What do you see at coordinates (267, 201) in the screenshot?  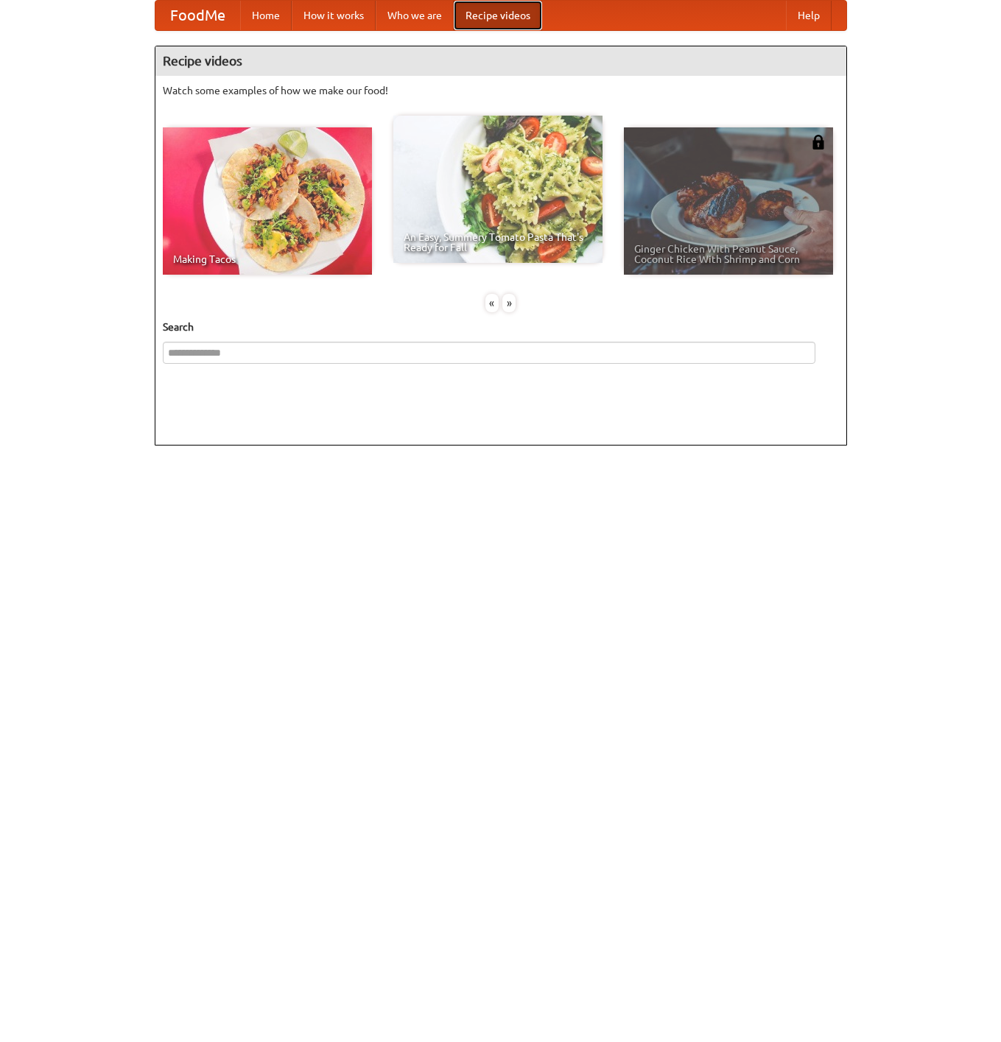 I see `a: Making Tacos` at bounding box center [267, 201].